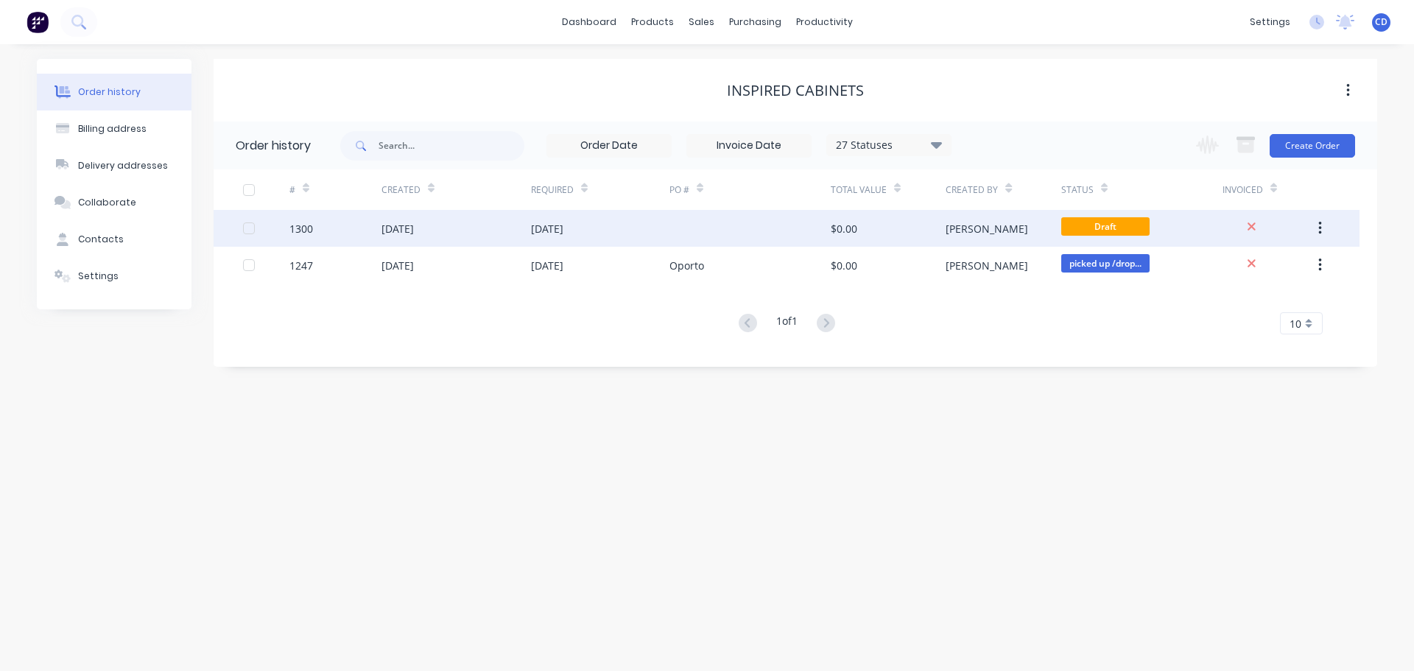  Describe the element at coordinates (589, 22) in the screenshot. I see `a: dashboard` at that location.